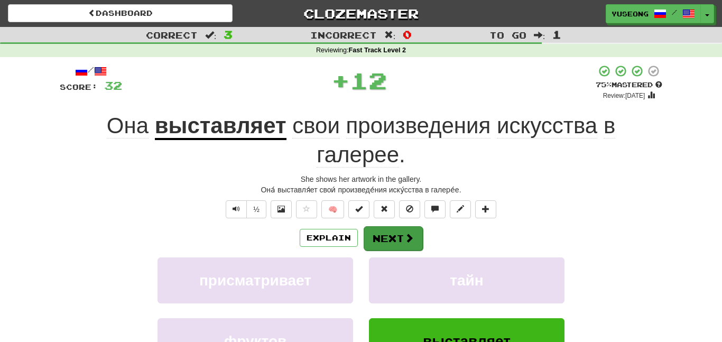  Describe the element at coordinates (329, 238) in the screenshot. I see `button: Explain` at that location.